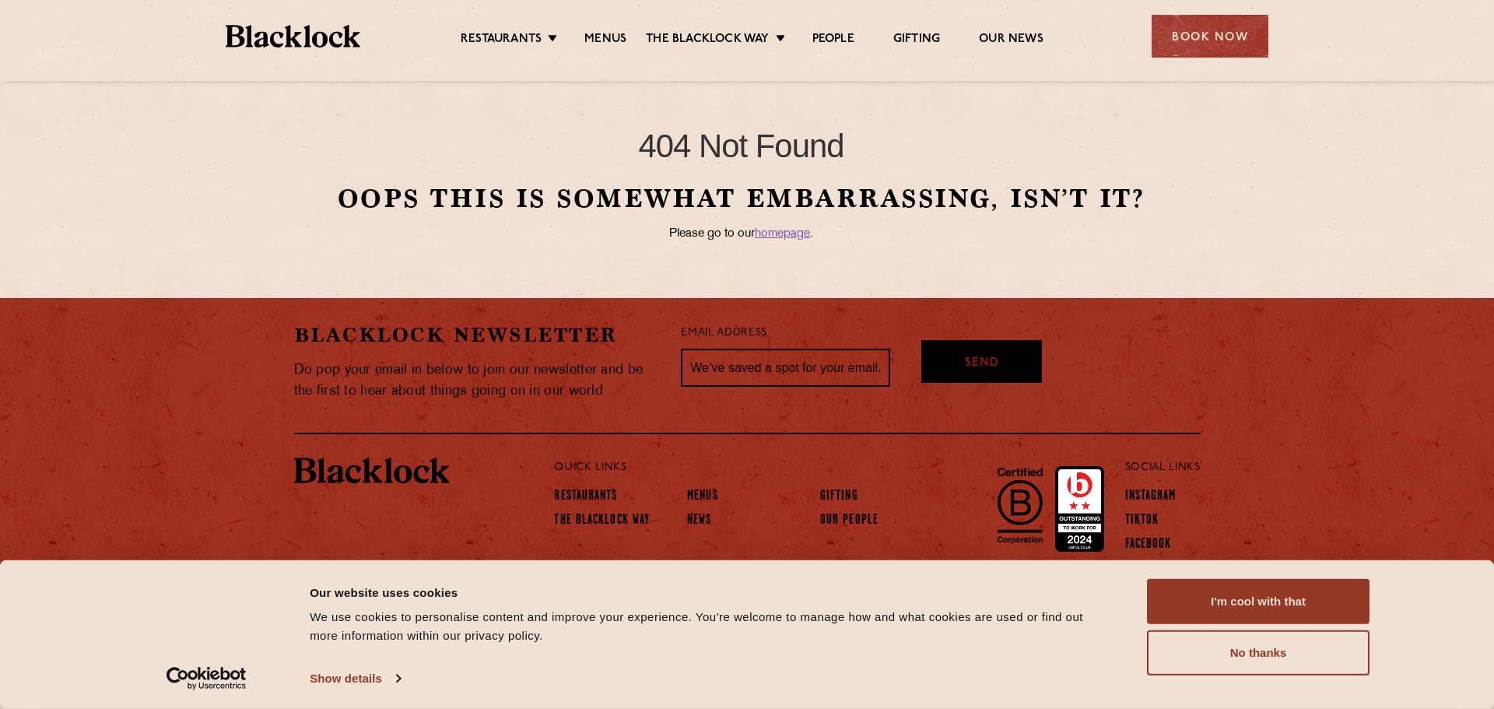 This screenshot has width=1494, height=709. What do you see at coordinates (982, 363) in the screenshot?
I see `span: Send` at bounding box center [982, 363].